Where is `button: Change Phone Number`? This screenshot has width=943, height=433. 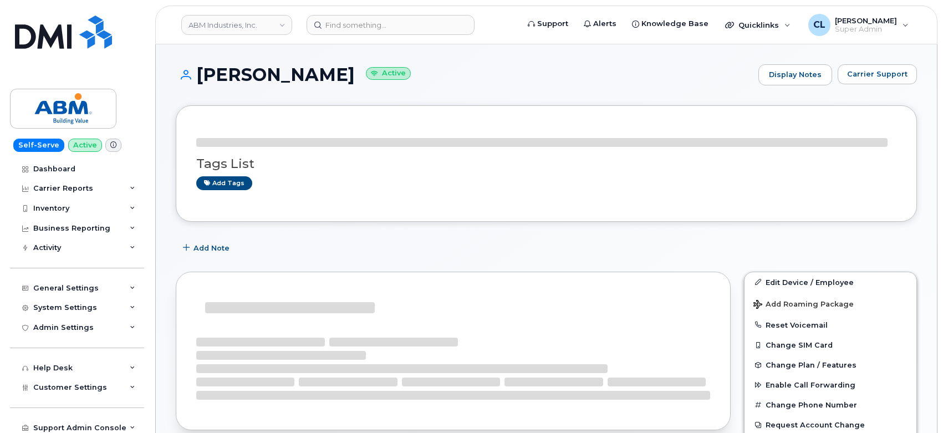
button: Change Phone Number is located at coordinates (830, 405).